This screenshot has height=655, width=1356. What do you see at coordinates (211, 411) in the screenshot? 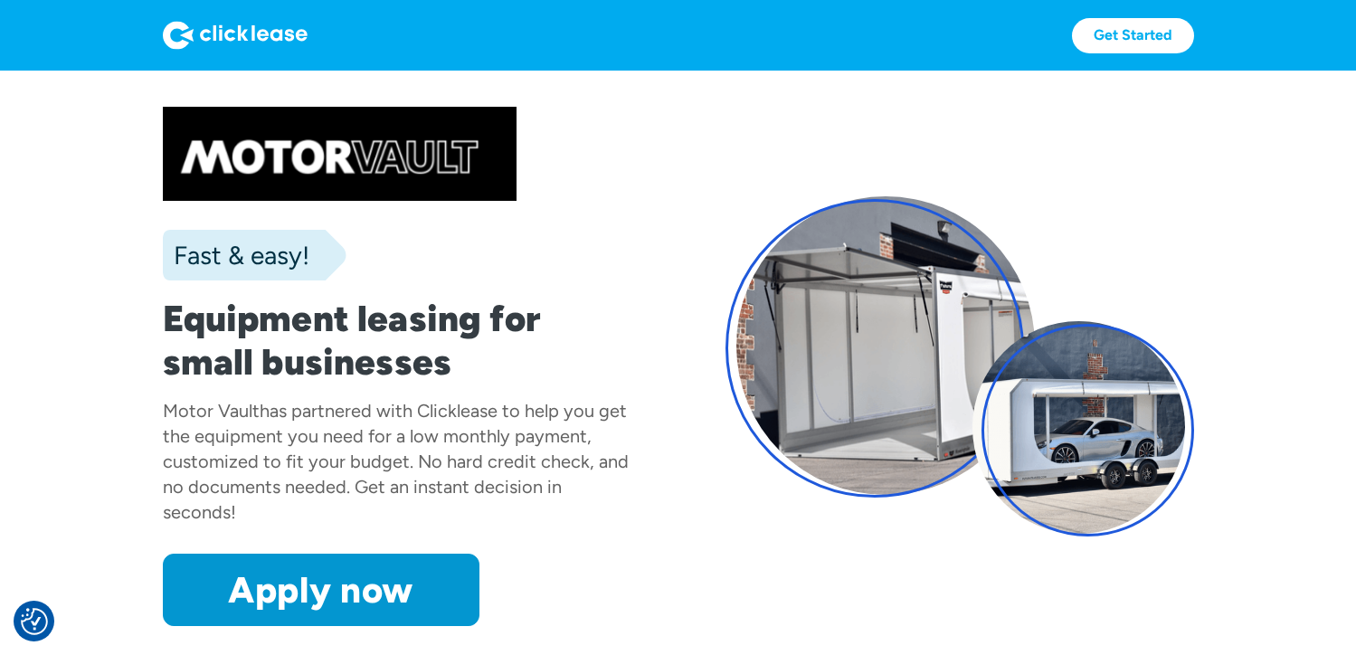
I see `div: Motor Vault` at bounding box center [211, 411].